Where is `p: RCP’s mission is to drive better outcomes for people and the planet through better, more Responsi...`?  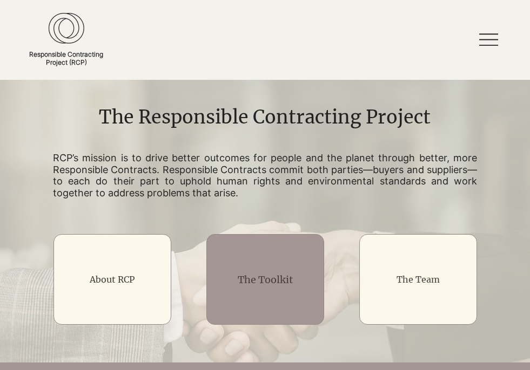
p: RCP’s mission is to drive better outcomes for people and the planet through better, more Responsi... is located at coordinates (265, 175).